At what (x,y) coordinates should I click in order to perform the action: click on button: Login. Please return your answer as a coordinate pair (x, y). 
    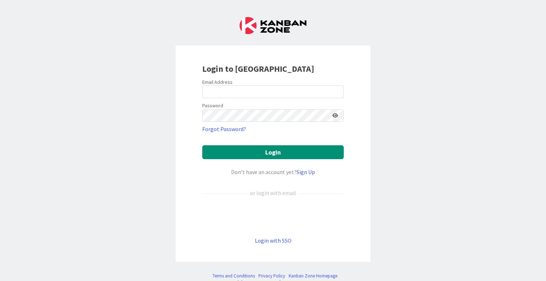
    Looking at the image, I should click on (273, 152).